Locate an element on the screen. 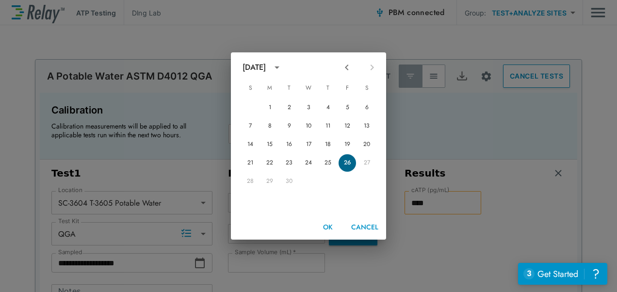  button: 11 is located at coordinates (328, 126).